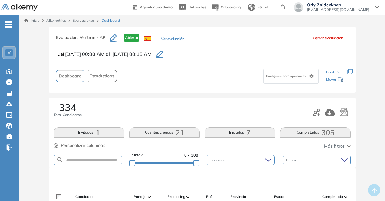 Image resolution: width=385 pixels, height=201 pixels. What do you see at coordinates (108, 54) in the screenshot?
I see `span: al` at bounding box center [108, 54].